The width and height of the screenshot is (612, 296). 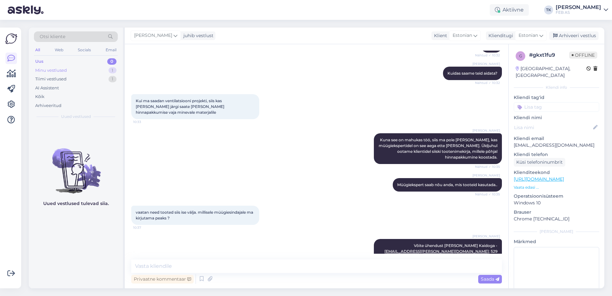 What do you see at coordinates (111, 50) in the screenshot?
I see `div: Email` at bounding box center [111, 50].